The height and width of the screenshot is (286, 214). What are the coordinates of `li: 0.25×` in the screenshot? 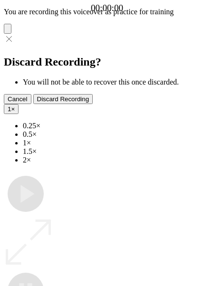 It's located at (116, 126).